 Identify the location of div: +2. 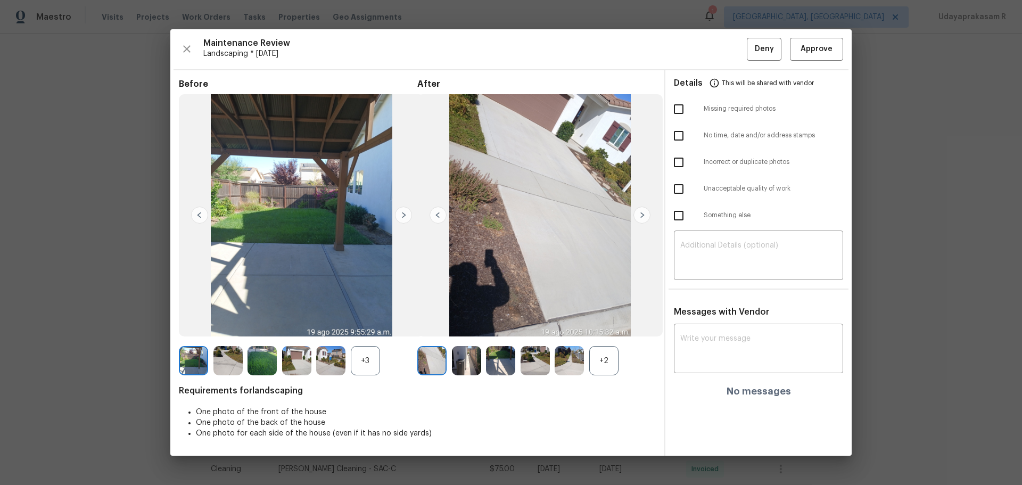
(604, 360).